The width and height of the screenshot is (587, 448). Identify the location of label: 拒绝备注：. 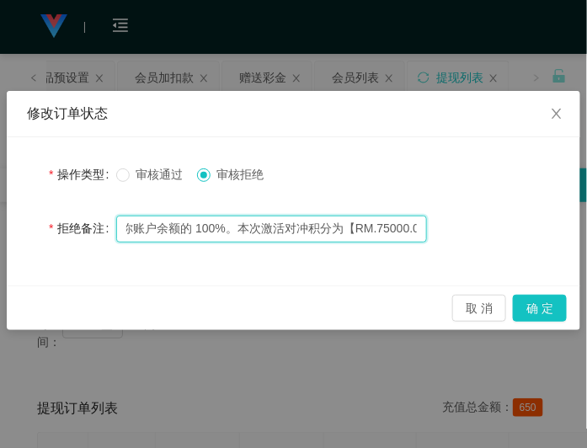
(82, 228).